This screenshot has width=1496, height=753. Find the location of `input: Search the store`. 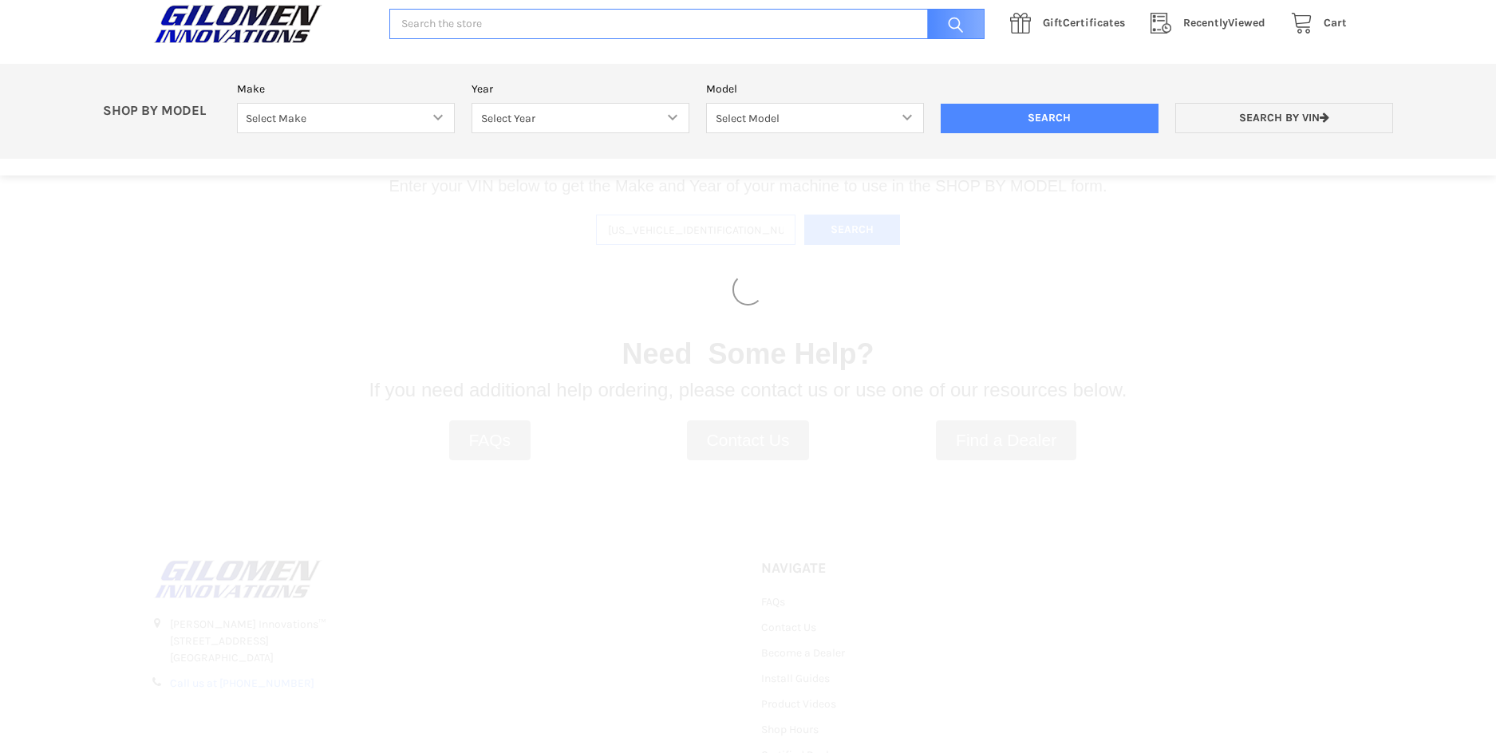

input: Search the store is located at coordinates (687, 24).